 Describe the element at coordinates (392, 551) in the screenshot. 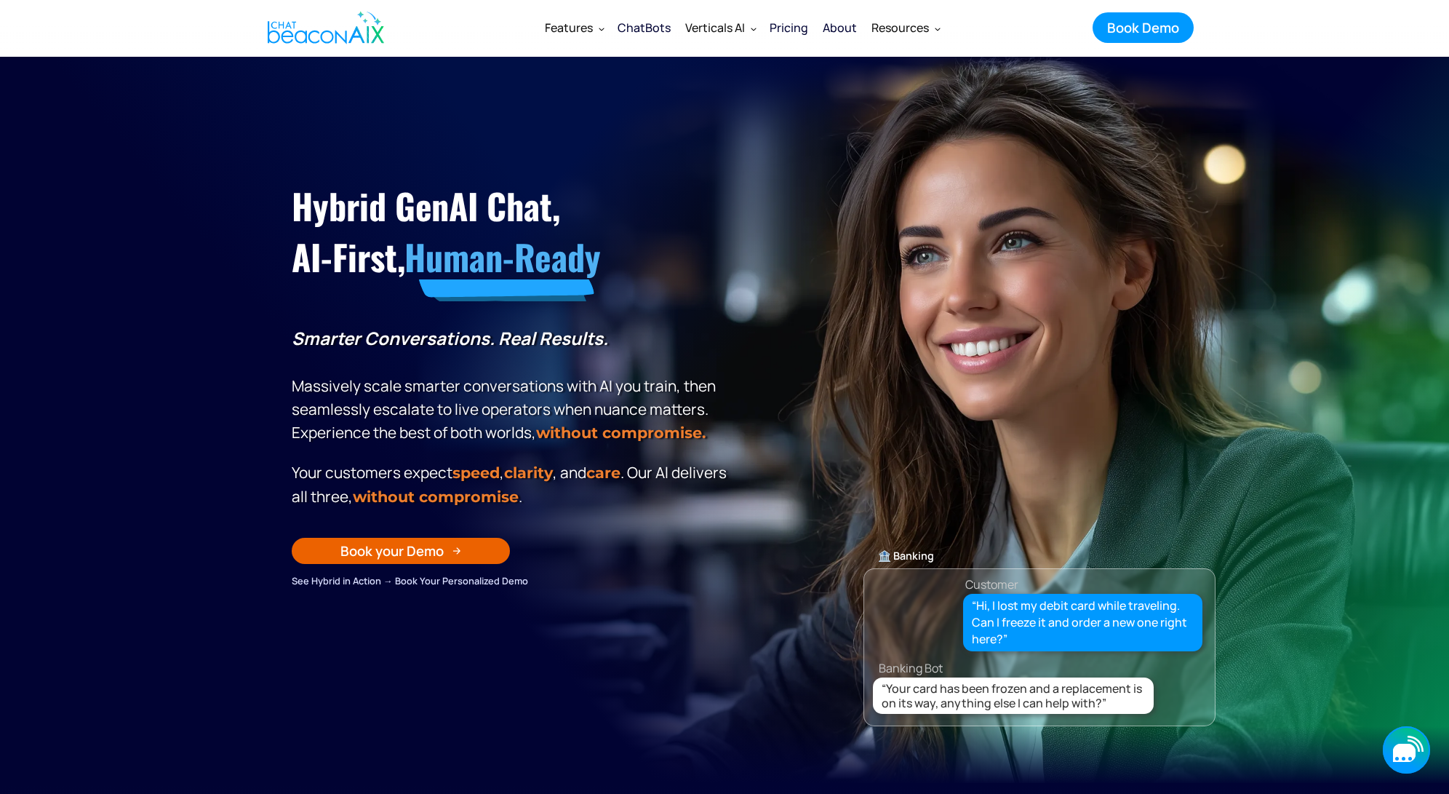

I see `div: Book your Demo` at that location.